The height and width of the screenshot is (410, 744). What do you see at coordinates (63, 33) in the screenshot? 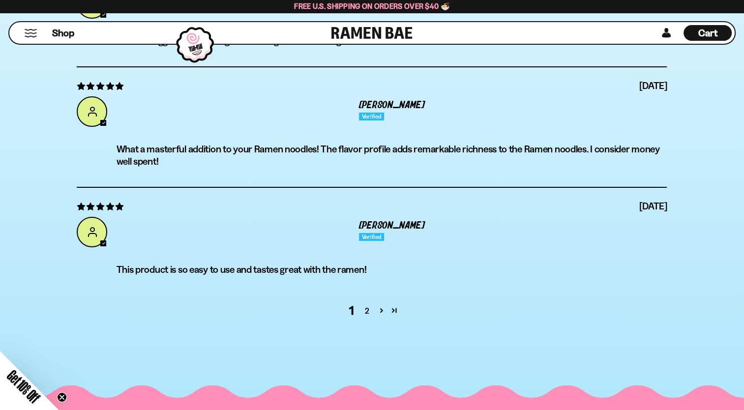
I see `span: Shop` at bounding box center [63, 33].